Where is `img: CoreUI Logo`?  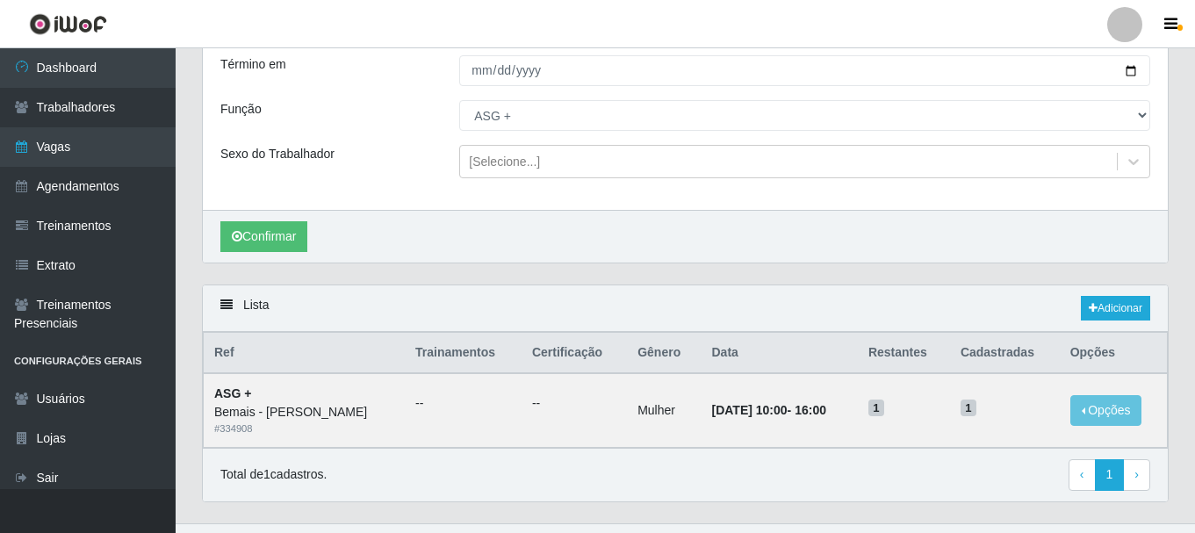
img: CoreUI Logo is located at coordinates (68, 24).